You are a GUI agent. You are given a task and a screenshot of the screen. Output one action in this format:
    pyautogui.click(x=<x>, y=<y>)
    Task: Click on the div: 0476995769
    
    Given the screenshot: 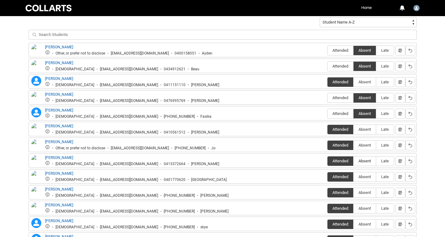 What is the action you would take?
    pyautogui.click(x=175, y=101)
    